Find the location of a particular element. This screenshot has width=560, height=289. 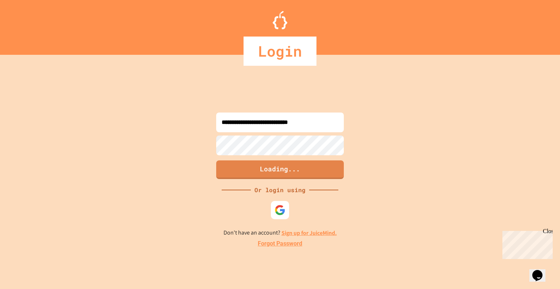

button: Loading... is located at coordinates (280, 169).